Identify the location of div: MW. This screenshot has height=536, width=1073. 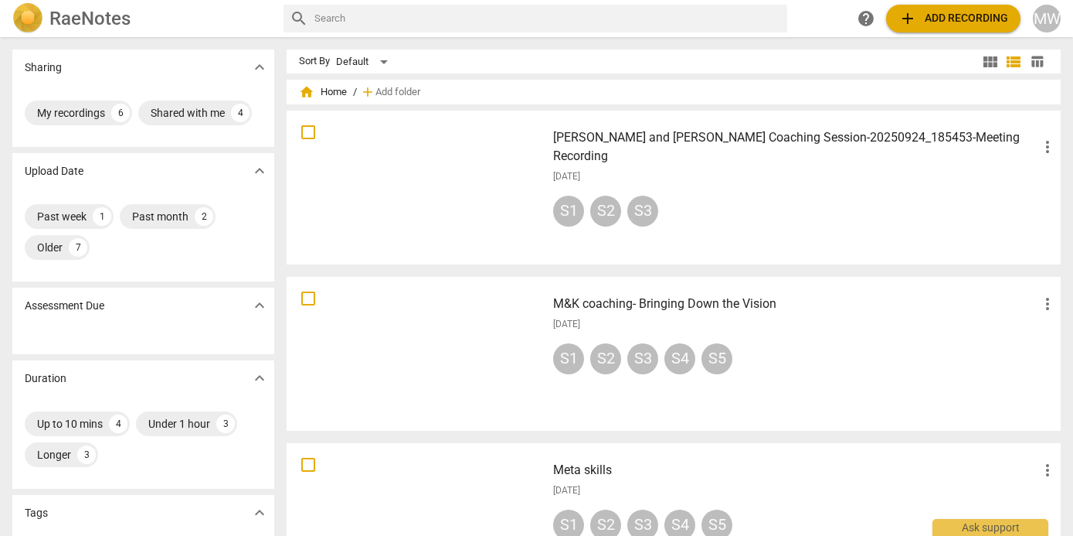
(1047, 19).